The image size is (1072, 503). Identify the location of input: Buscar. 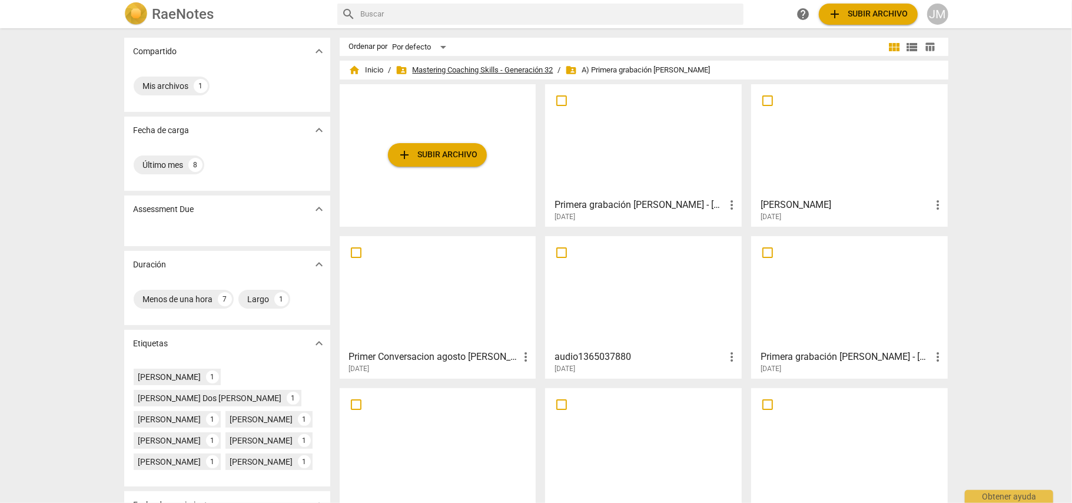
(550, 14).